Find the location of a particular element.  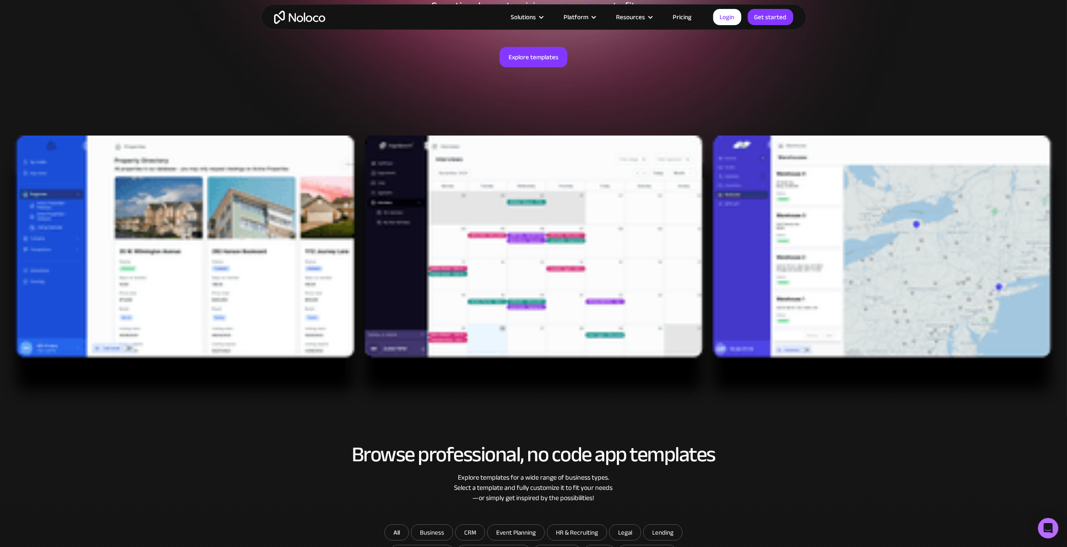

a: Login is located at coordinates (727, 17).